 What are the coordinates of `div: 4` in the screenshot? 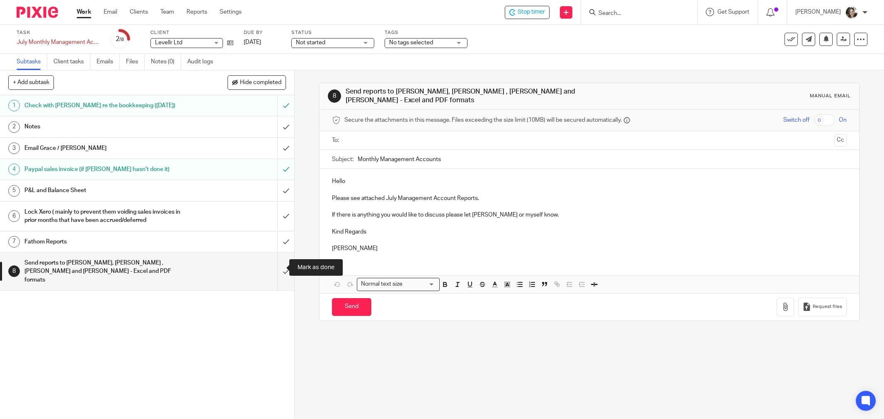 It's located at (14, 169).